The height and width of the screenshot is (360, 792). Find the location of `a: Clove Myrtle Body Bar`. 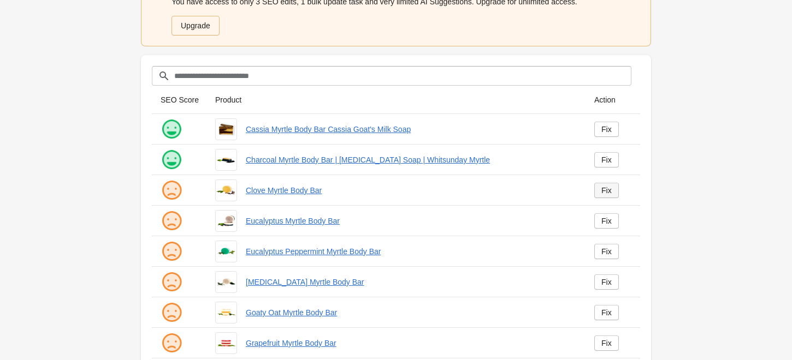

a: Clove Myrtle Body Bar is located at coordinates (411, 191).